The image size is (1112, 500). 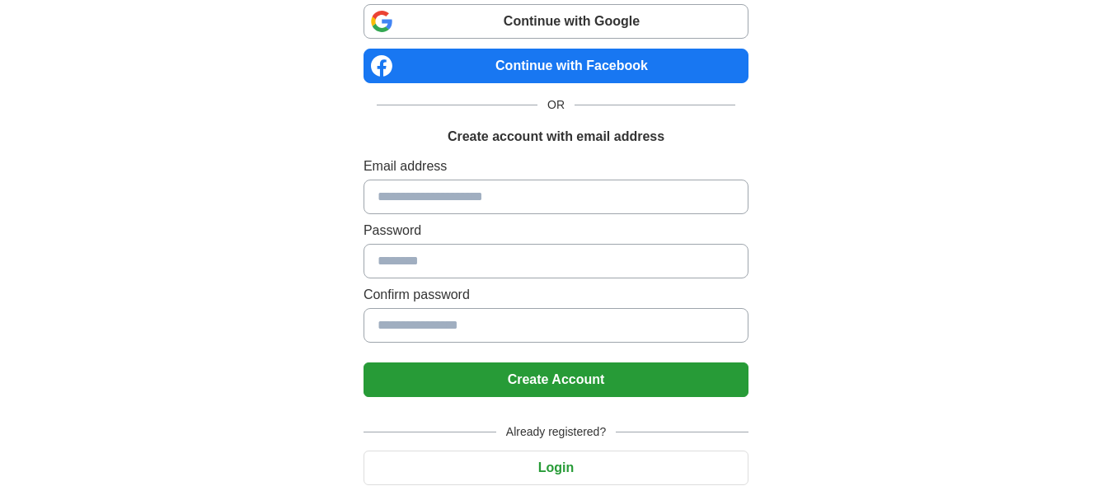 What do you see at coordinates (555, 137) in the screenshot?
I see `h1: Create account with email address` at bounding box center [555, 137].